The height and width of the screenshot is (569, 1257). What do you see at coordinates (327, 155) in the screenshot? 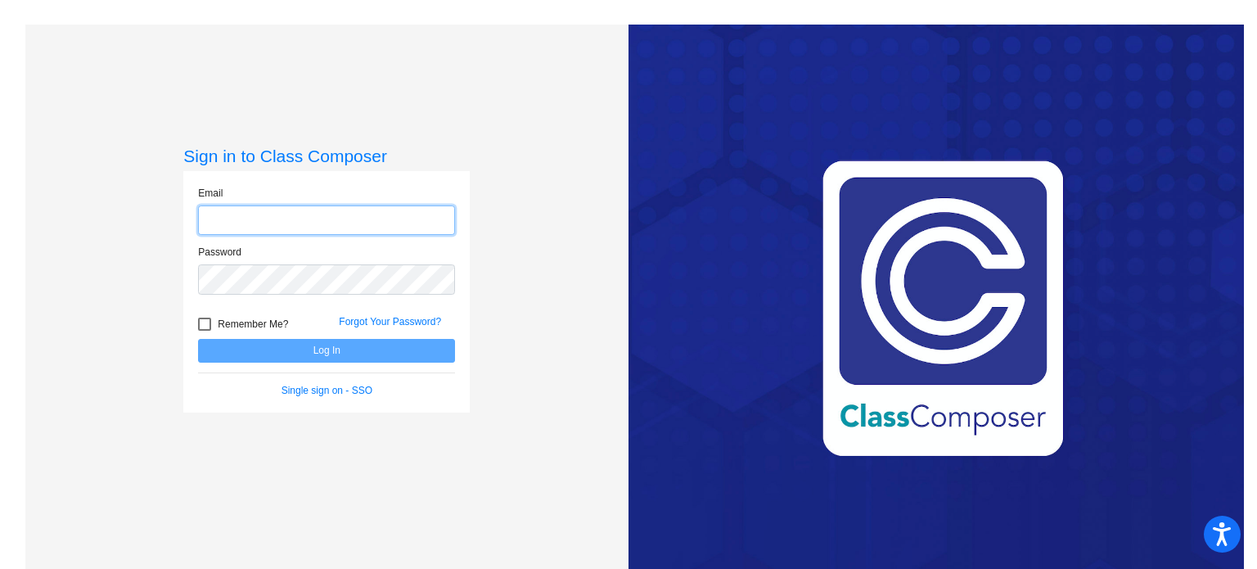
I see `h3: Sign in to Class Composer` at bounding box center [327, 155].